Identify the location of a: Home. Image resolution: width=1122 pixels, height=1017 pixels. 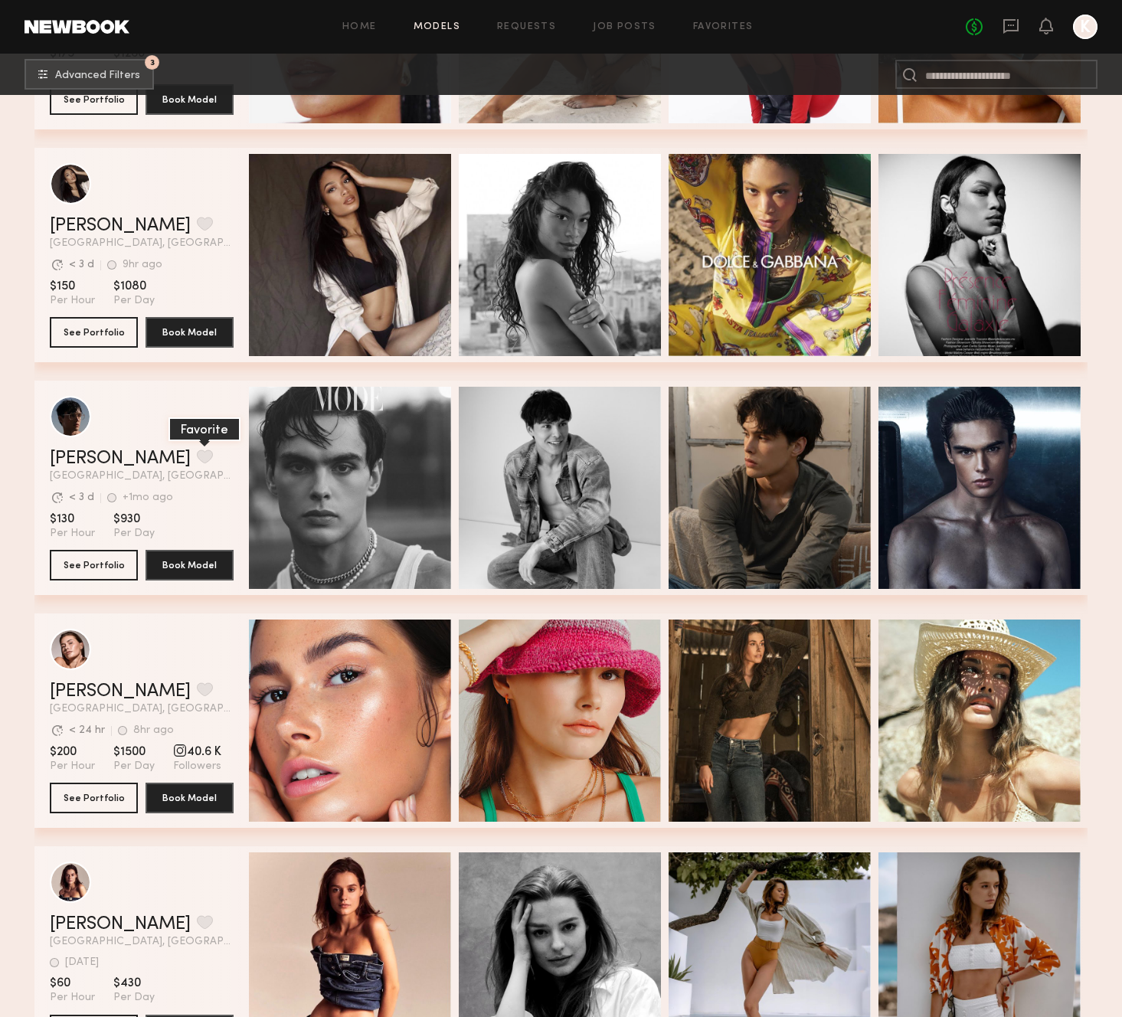
(359, 27).